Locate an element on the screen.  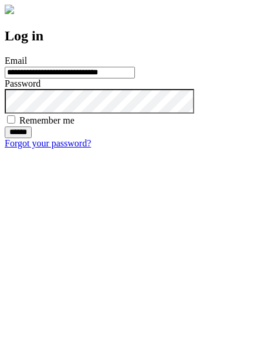
label: Password is located at coordinates (22, 83).